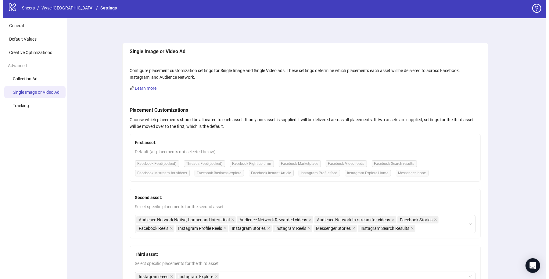  What do you see at coordinates (154, 164) in the screenshot?
I see `span: Facebook Feed (Locked)` at bounding box center [154, 164].